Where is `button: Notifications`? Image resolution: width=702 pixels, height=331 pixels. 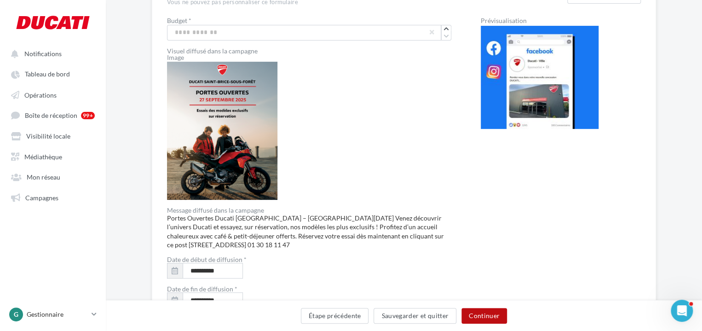 button: Notifications is located at coordinates (51, 53).